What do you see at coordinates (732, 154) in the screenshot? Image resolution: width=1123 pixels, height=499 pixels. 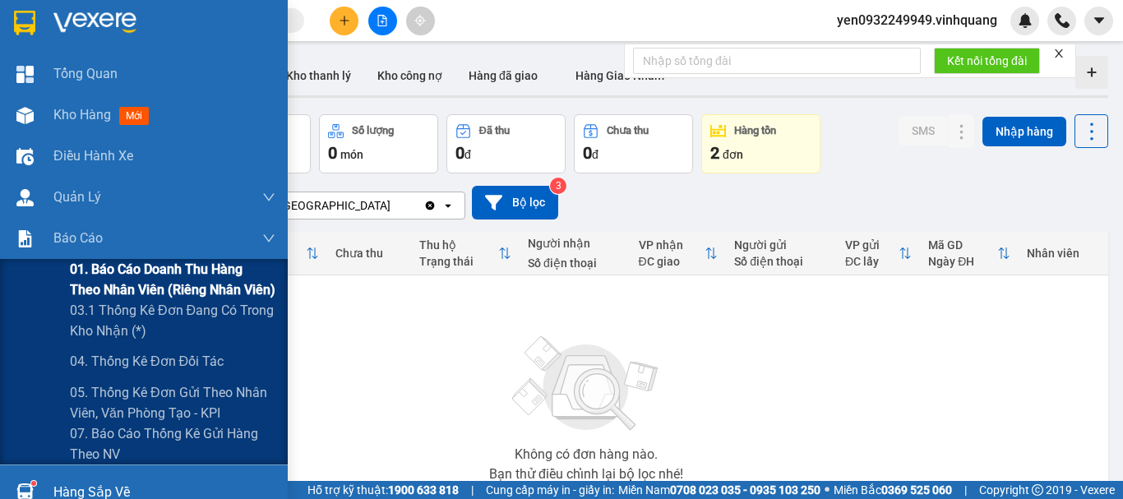 I see `span: đơn` at bounding box center [732, 154].